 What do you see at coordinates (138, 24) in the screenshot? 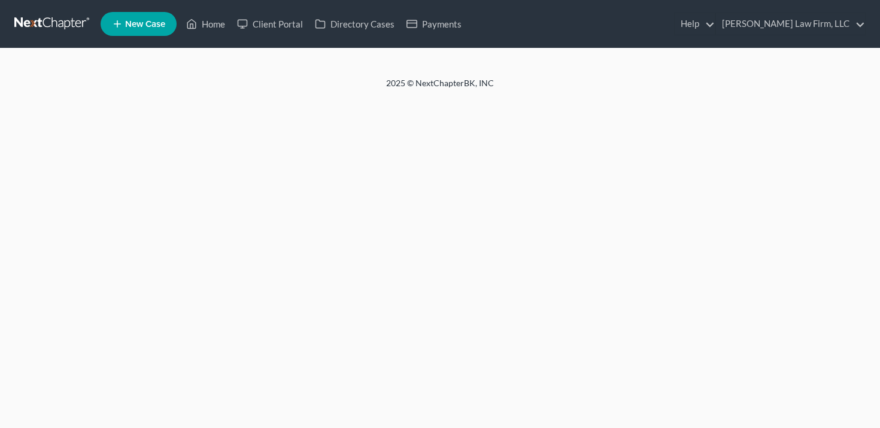
I see `new-legal-case-button: New Case` at bounding box center [138, 24].